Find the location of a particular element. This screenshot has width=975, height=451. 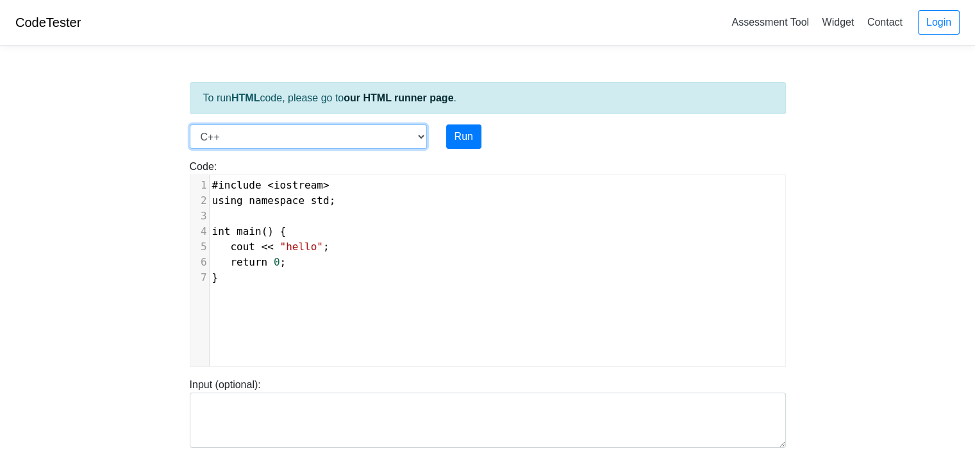

span: std is located at coordinates (320, 200).